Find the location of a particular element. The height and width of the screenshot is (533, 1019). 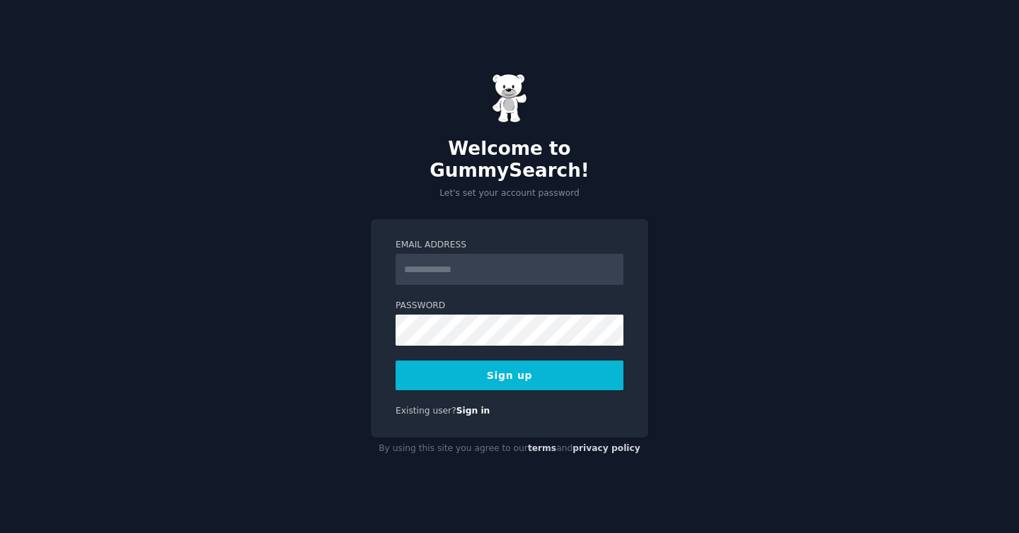

span: Existing user? is located at coordinates (426, 411).